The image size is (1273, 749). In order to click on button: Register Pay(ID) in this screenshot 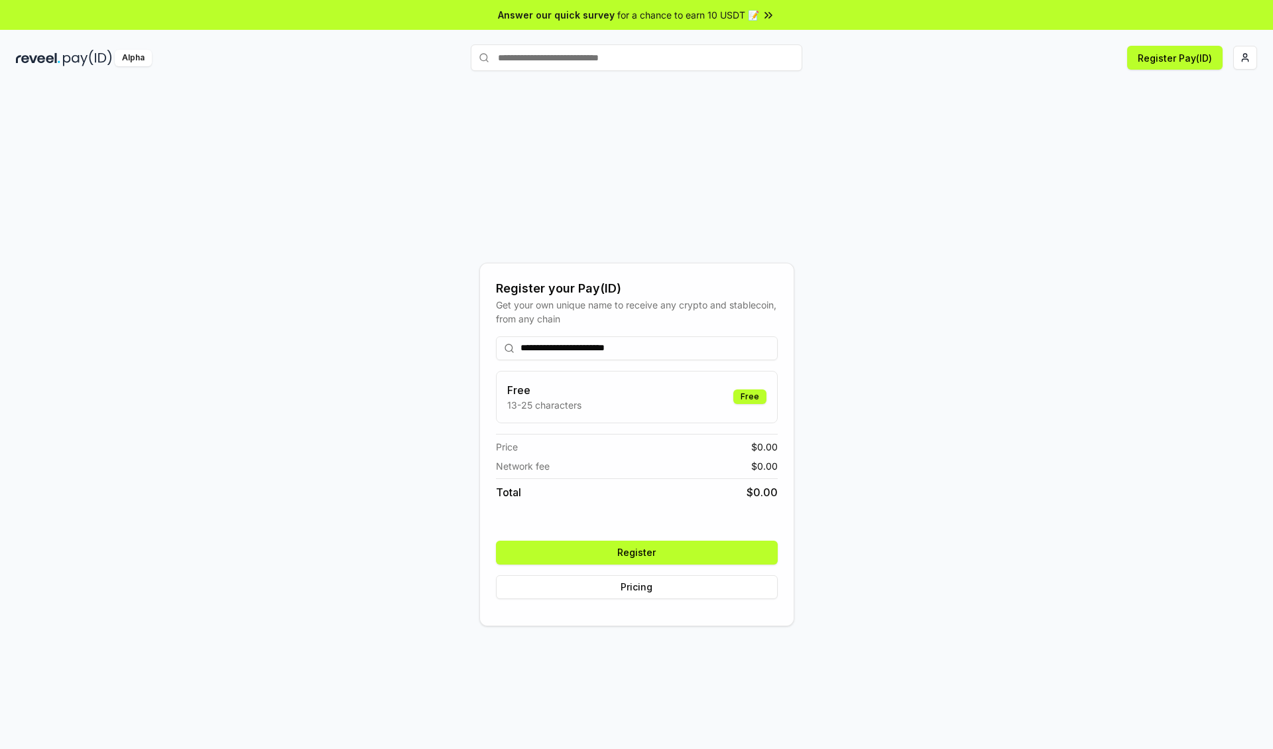, I will do `click(1175, 58)`.